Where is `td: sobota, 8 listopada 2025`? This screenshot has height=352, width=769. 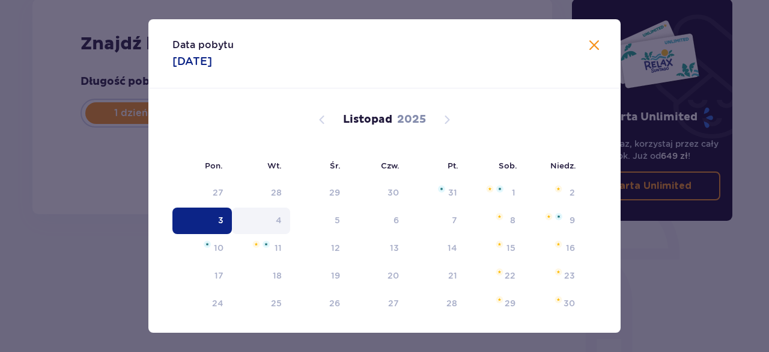 td: sobota, 8 listopada 2025 is located at coordinates (495, 221).